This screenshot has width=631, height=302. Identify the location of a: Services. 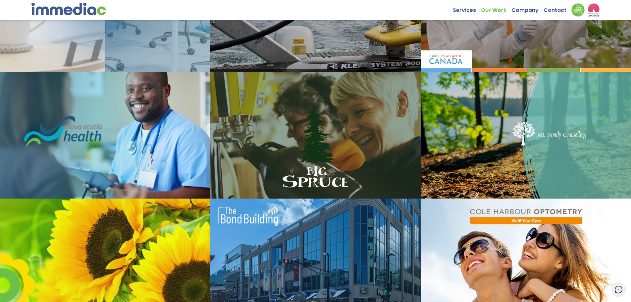
(466, 8).